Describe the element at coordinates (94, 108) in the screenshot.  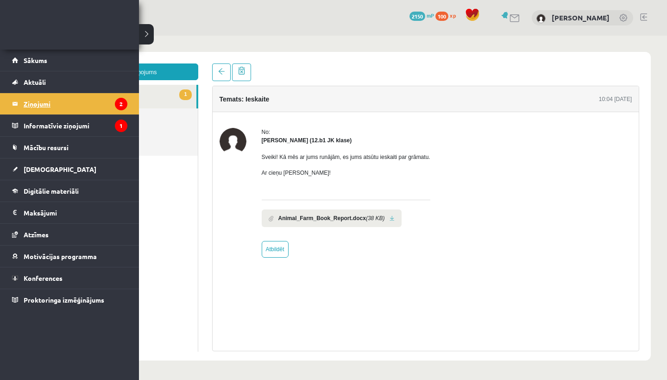
I see `a: Dzēstie` at that location.